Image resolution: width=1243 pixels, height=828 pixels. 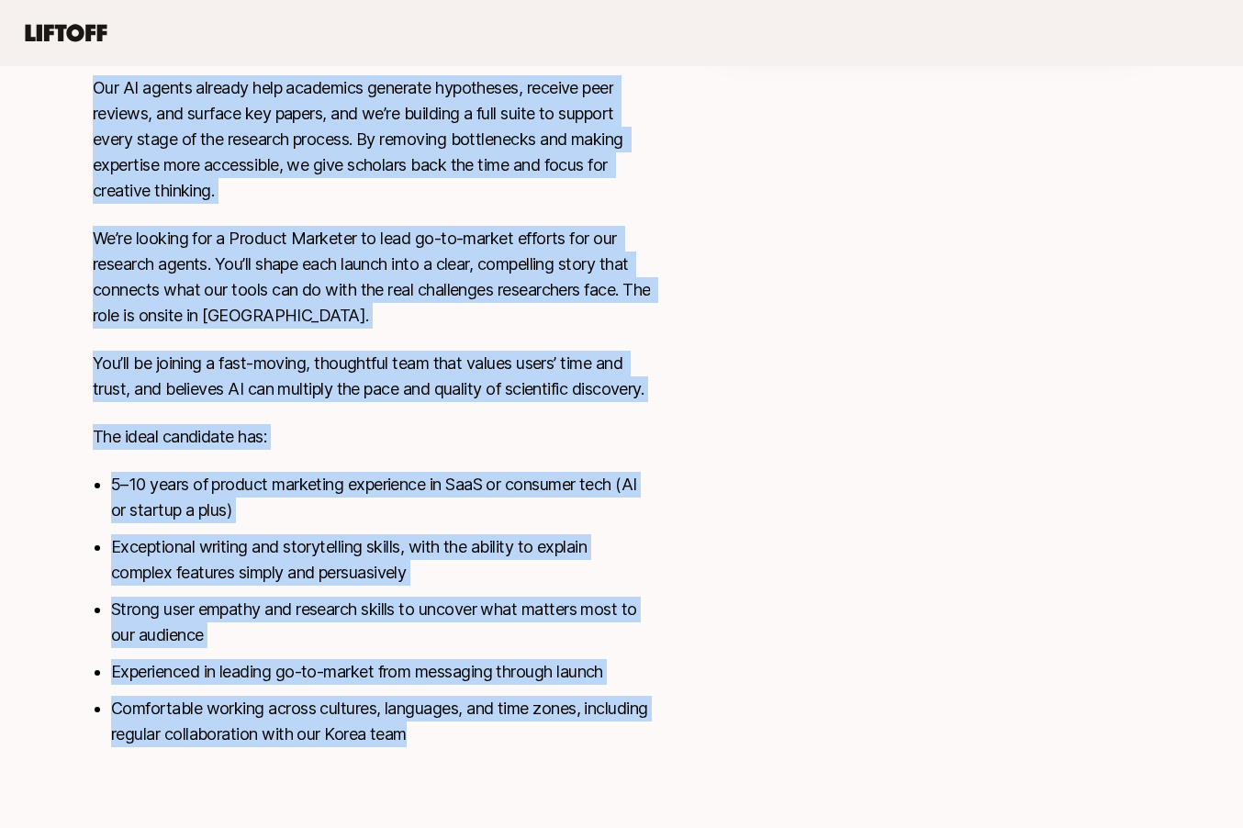 What do you see at coordinates (381, 622) in the screenshot?
I see `li: Strong user empathy and research skills to uncover what matters most to our audience` at bounding box center [381, 622].